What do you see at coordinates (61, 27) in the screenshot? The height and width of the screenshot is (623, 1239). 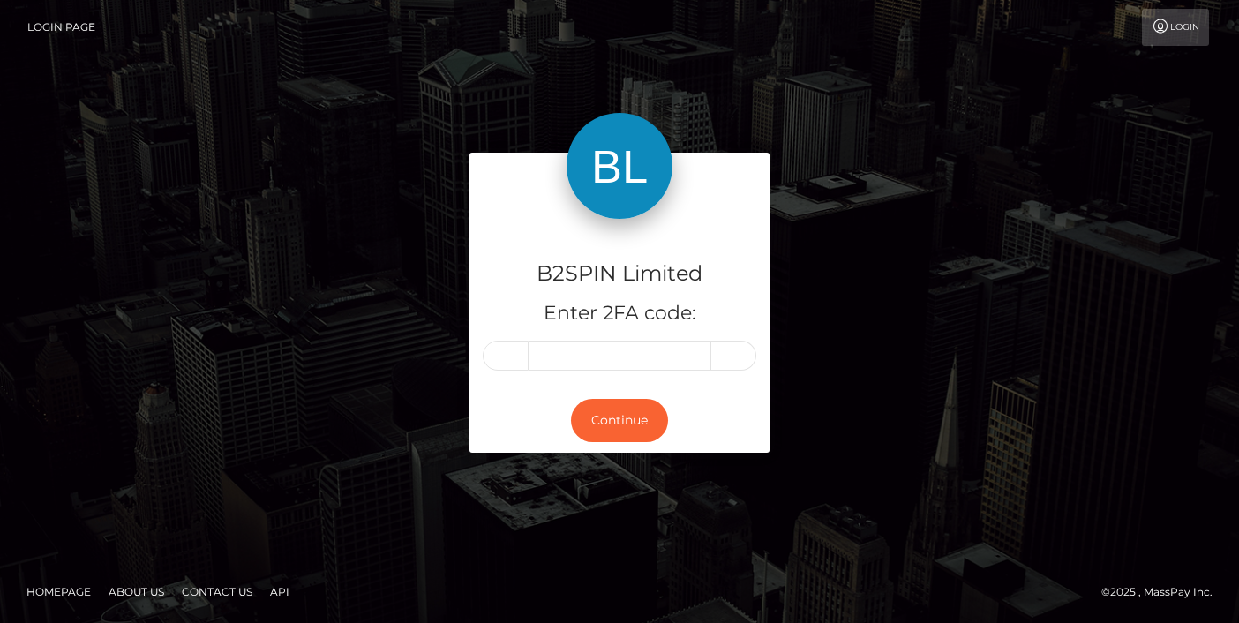 I see `a: Login Page` at bounding box center [61, 27].